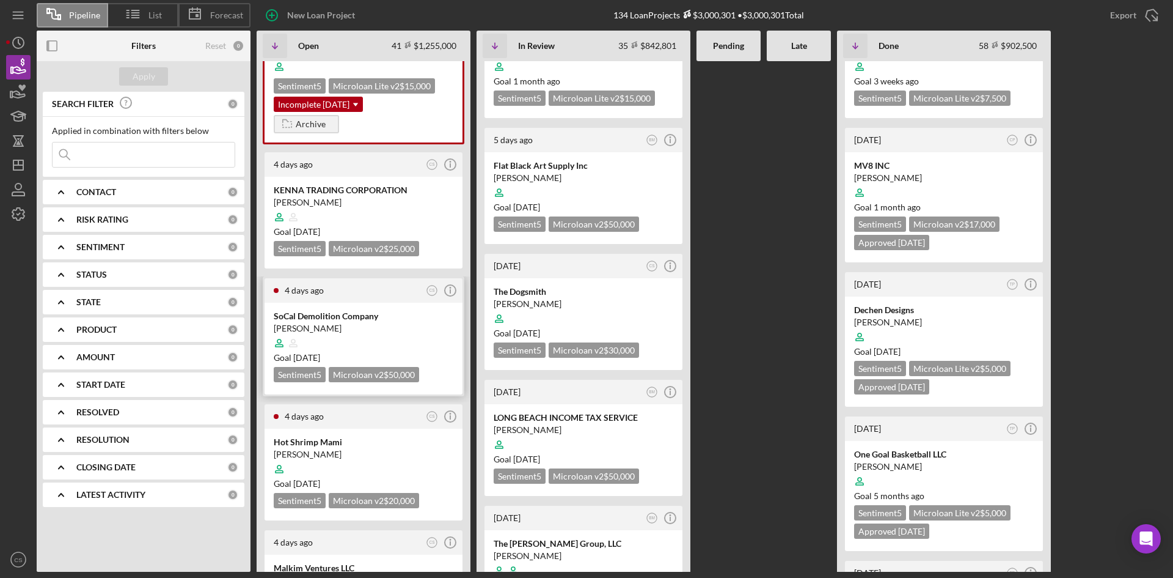 This screenshot has width=1173, height=578. I want to click on b: Filters, so click(144, 46).